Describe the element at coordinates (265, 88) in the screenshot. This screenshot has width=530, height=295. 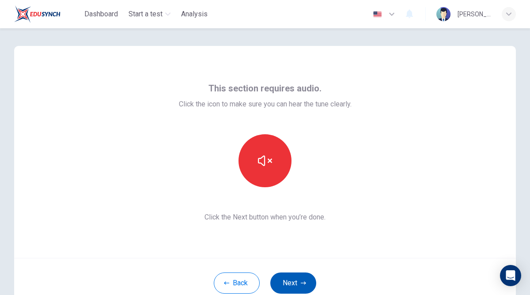
I see `span: This section requires audio.` at that location.